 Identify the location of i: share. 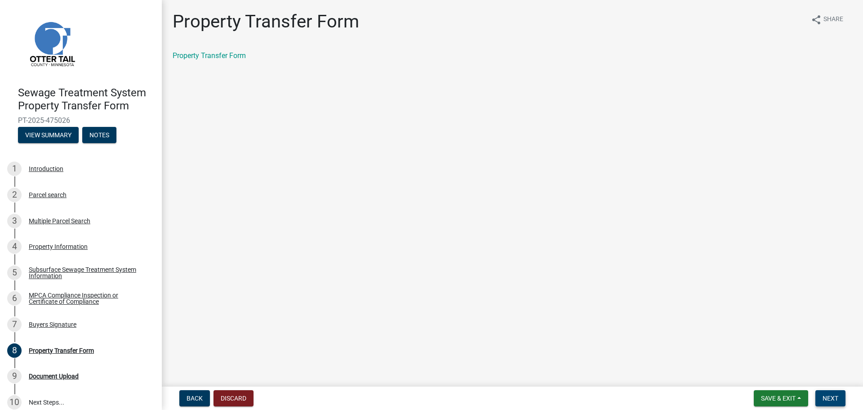
(816, 20).